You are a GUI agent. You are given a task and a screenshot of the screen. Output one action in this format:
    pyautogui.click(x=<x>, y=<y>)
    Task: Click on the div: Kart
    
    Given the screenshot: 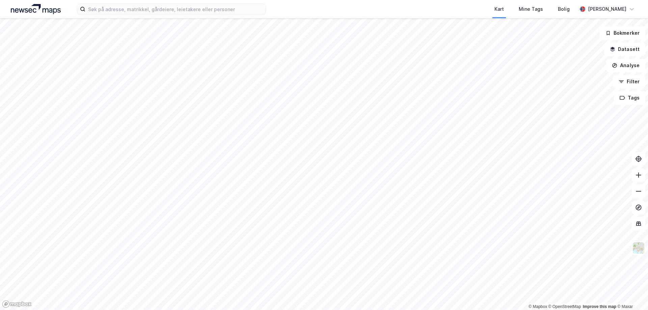 What is the action you would take?
    pyautogui.click(x=499, y=9)
    